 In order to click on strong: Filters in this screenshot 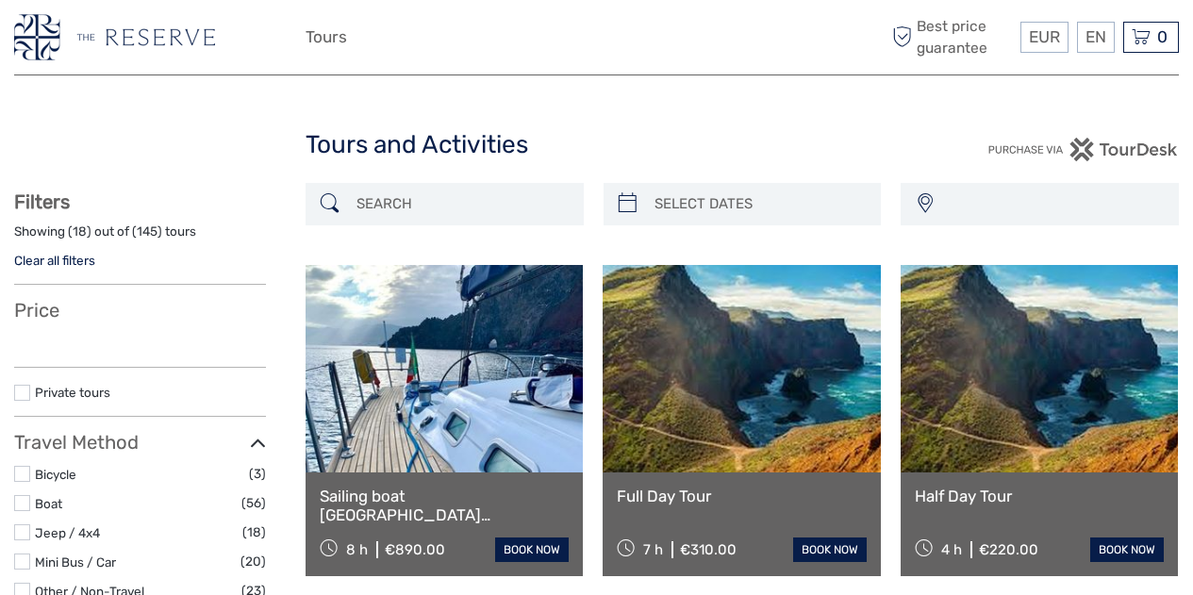, I will do `click(41, 202)`.